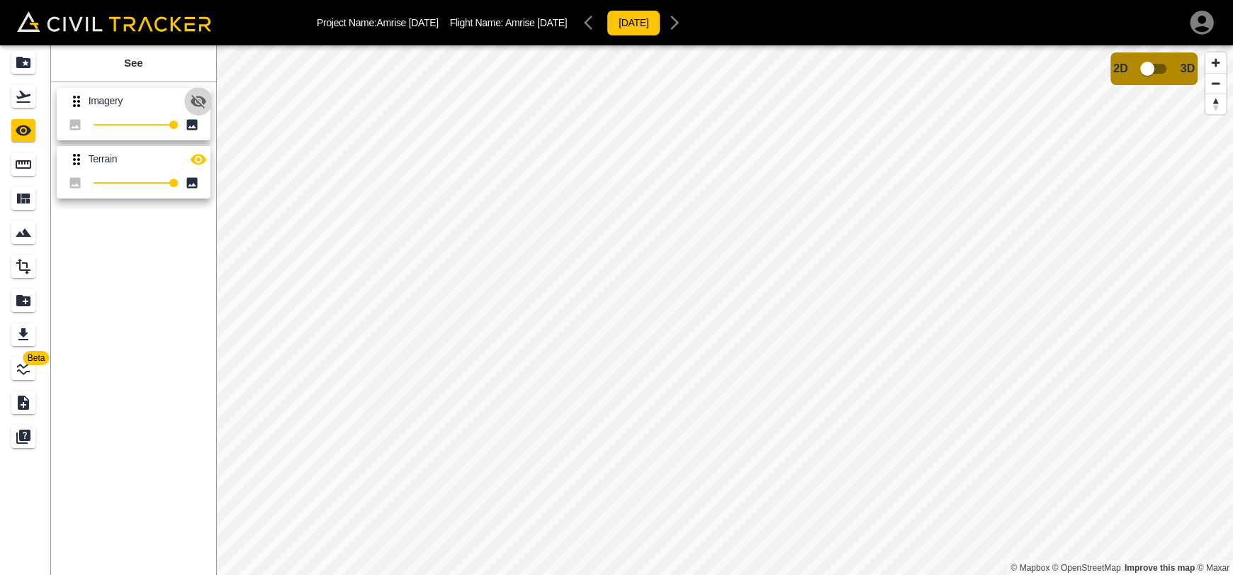 The width and height of the screenshot is (1233, 575). I want to click on img: Civil Tracker, so click(114, 21).